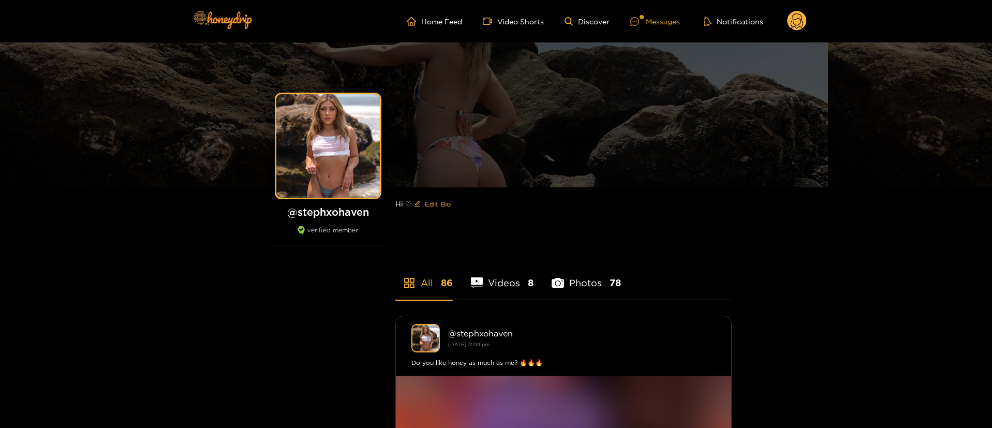  Describe the element at coordinates (587, 21) in the screenshot. I see `a: Discover` at that location.